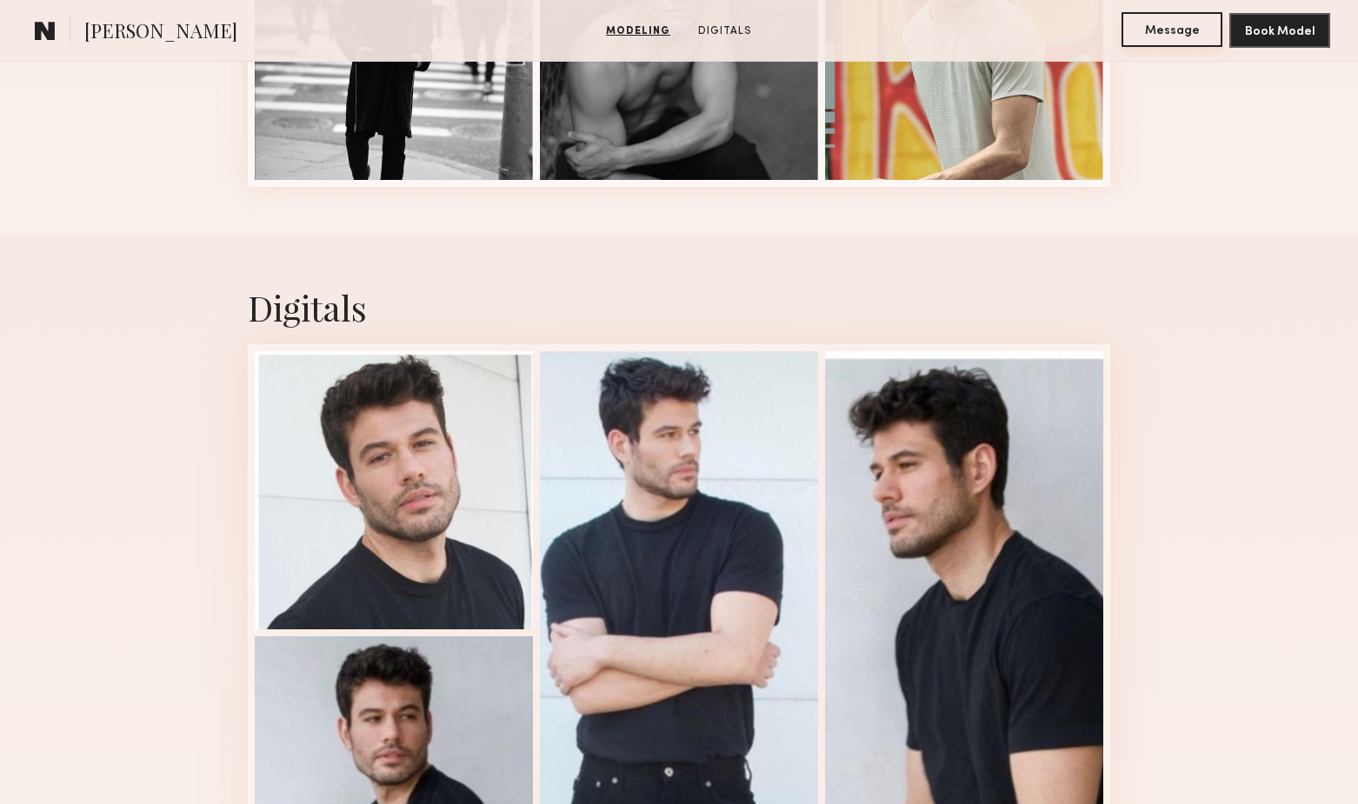  What do you see at coordinates (679, 307) in the screenshot?
I see `div: Digitals` at bounding box center [679, 307].